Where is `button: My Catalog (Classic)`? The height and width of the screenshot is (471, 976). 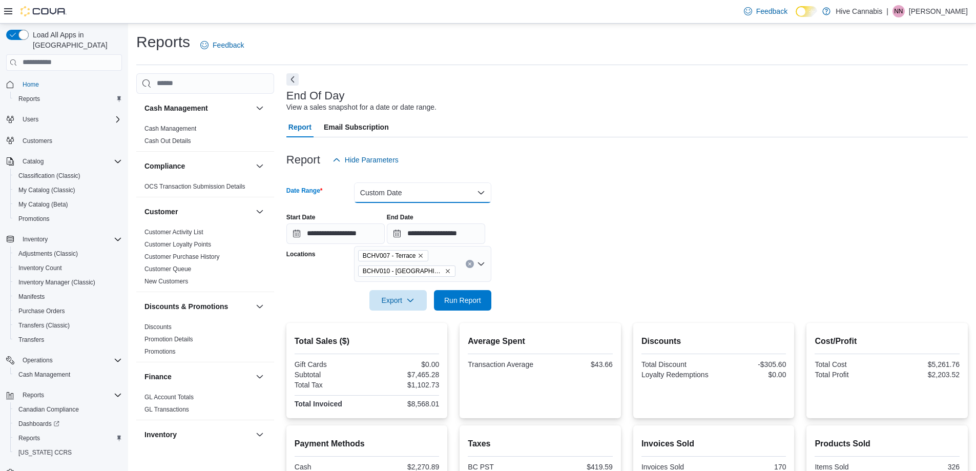
button: My Catalog (Classic) is located at coordinates (68, 190).